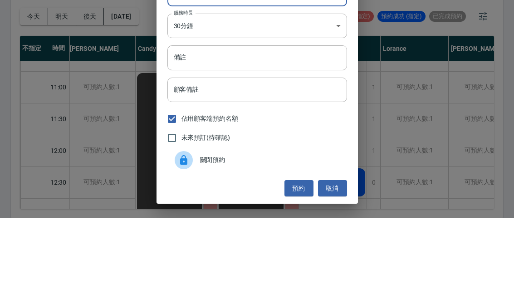  Describe the element at coordinates (299, 259) in the screenshot. I see `button: 預約` at that location.